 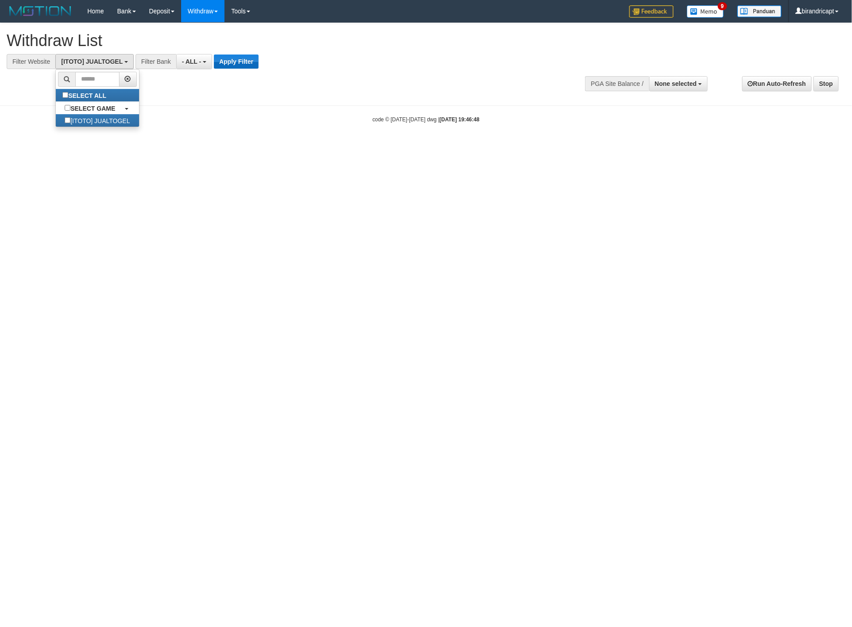 I want to click on span: - ALL -, so click(x=192, y=62).